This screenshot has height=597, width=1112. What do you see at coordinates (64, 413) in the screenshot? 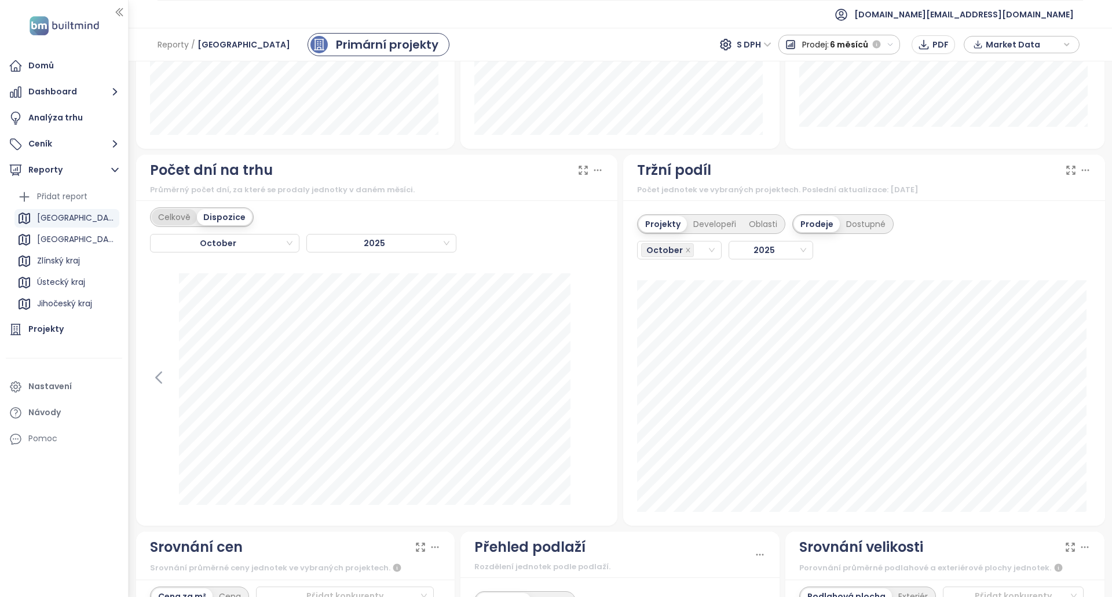
I see `a: Návody` at bounding box center [64, 413].